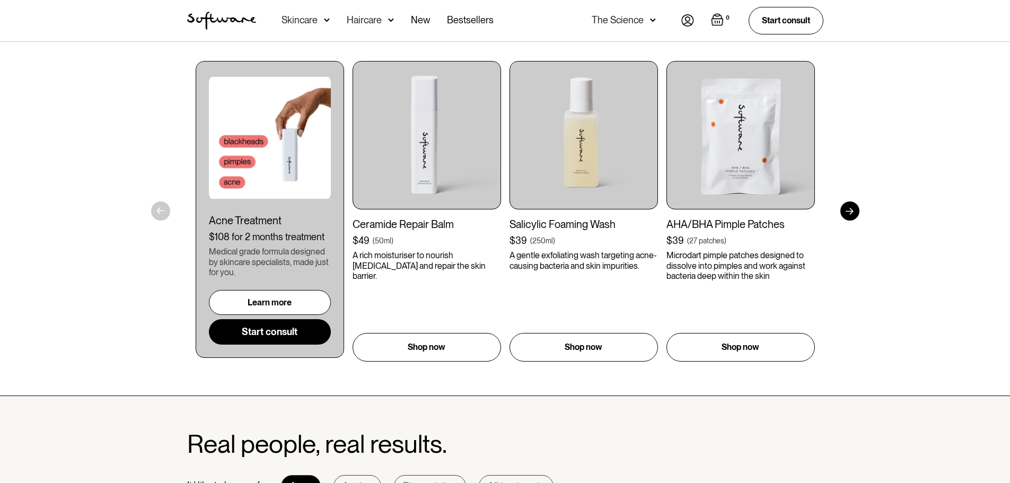 The height and width of the screenshot is (483, 1010). Describe the element at coordinates (741, 266) in the screenshot. I see `p: Microdart pimple patches designed to dissolve into pimples and work against bacteria deep within ...` at that location.